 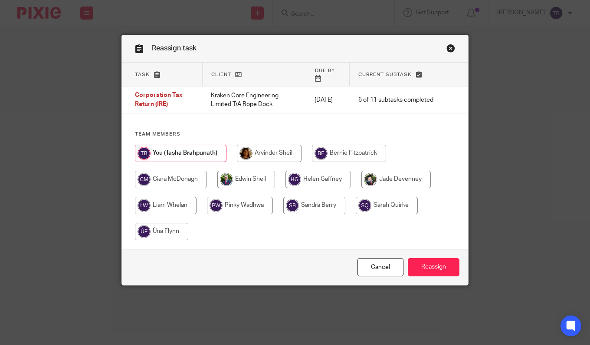 What do you see at coordinates (142, 74) in the screenshot?
I see `span: Task` at bounding box center [142, 74].